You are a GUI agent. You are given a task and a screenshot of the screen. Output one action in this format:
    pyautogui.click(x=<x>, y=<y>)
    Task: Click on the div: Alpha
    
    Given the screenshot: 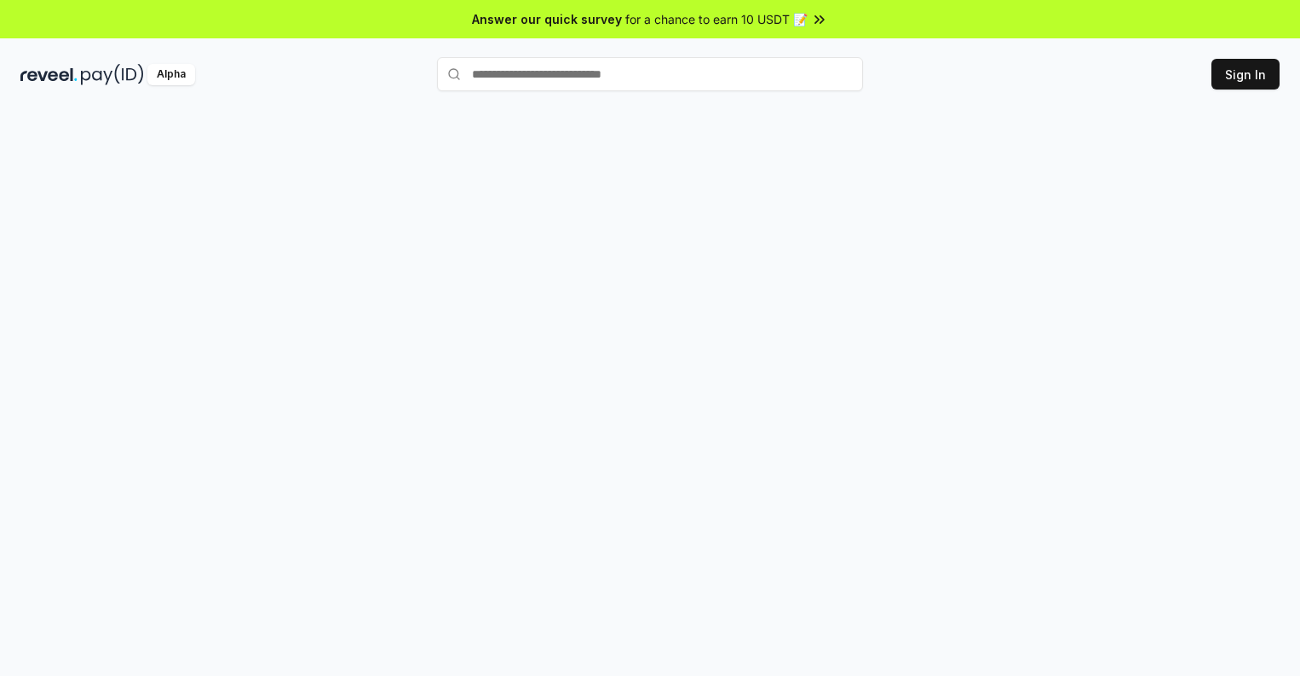 What is the action you would take?
    pyautogui.click(x=171, y=74)
    